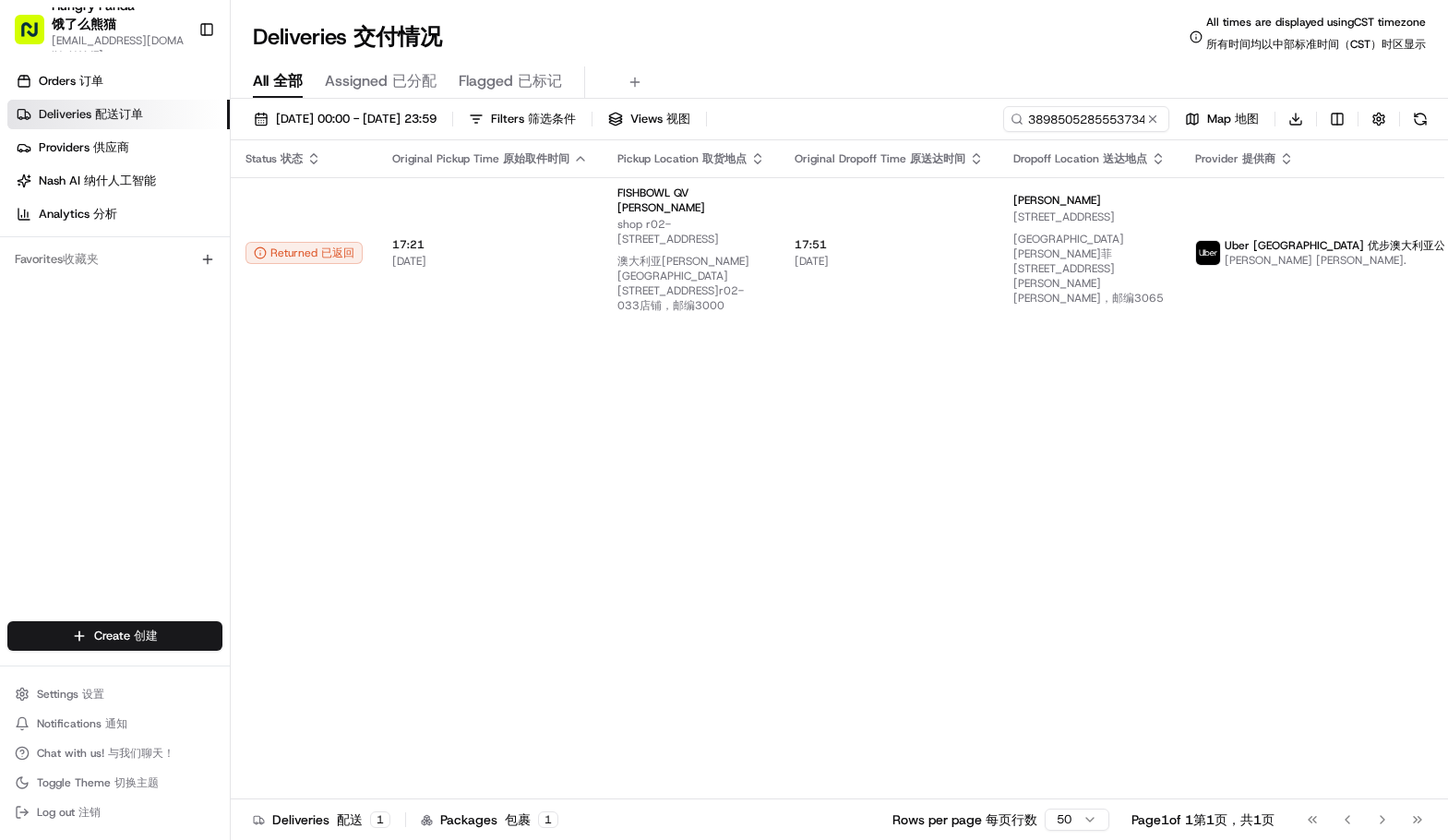 The height and width of the screenshot is (840, 1448). What do you see at coordinates (125, 636) in the screenshot?
I see `span: Create` at bounding box center [125, 636].